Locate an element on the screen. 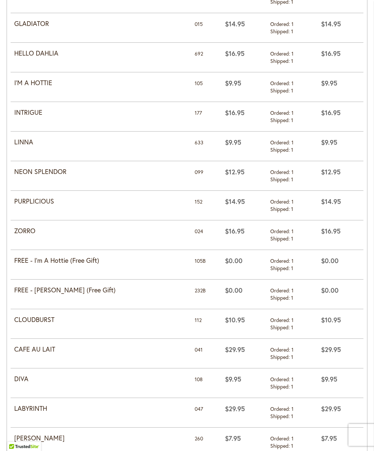  strong: HELLO DAHLIA is located at coordinates (101, 53).